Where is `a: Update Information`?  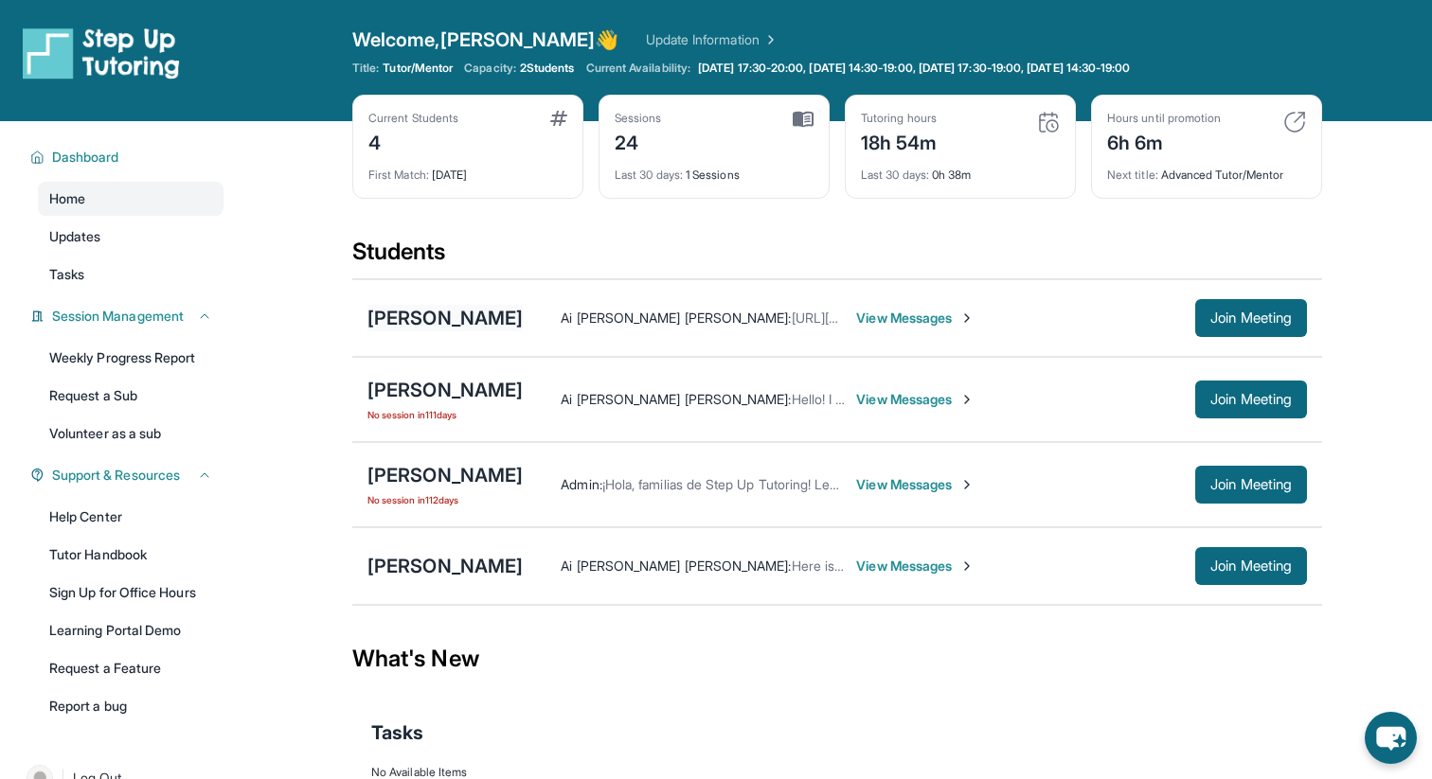
a: Update Information is located at coordinates (712, 40).